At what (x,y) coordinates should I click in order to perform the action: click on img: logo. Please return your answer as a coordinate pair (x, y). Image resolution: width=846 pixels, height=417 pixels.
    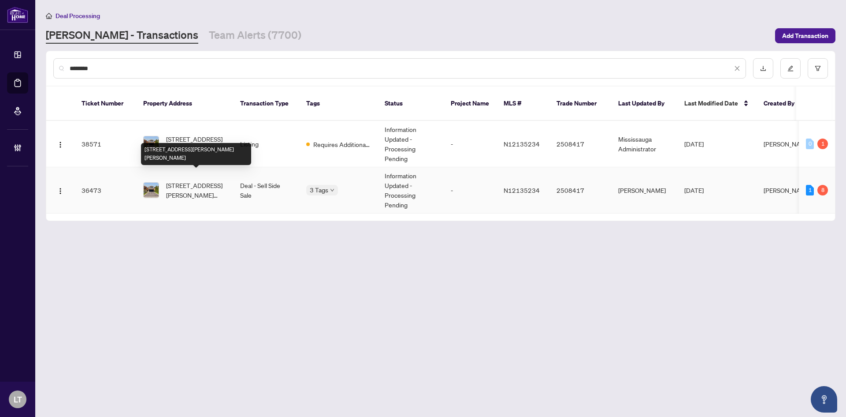
    Looking at the image, I should click on (18, 15).